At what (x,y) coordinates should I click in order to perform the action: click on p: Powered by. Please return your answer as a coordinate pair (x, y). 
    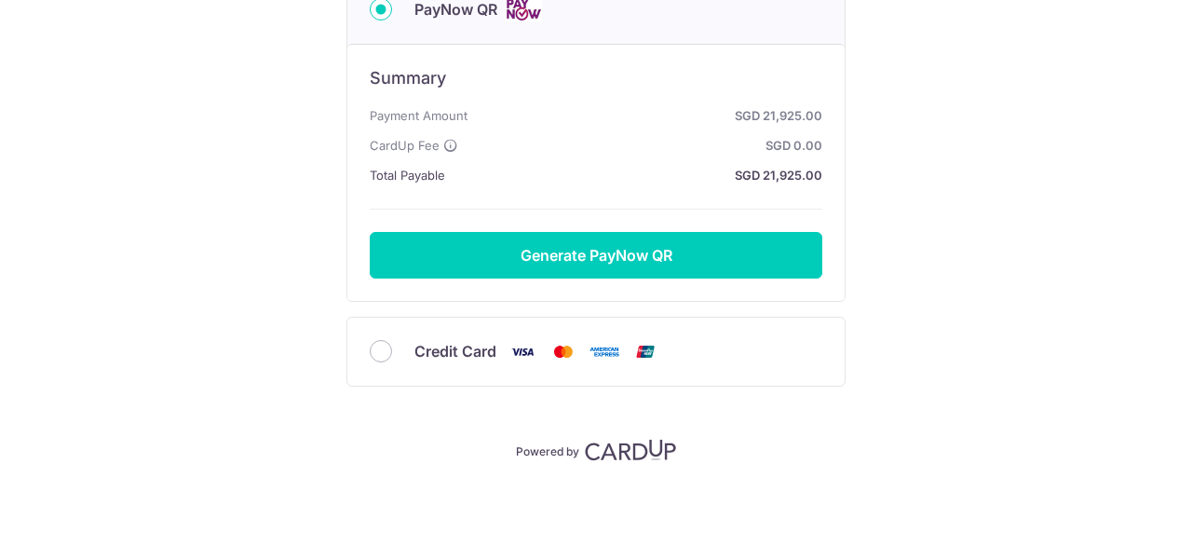
    Looking at the image, I should click on (548, 450).